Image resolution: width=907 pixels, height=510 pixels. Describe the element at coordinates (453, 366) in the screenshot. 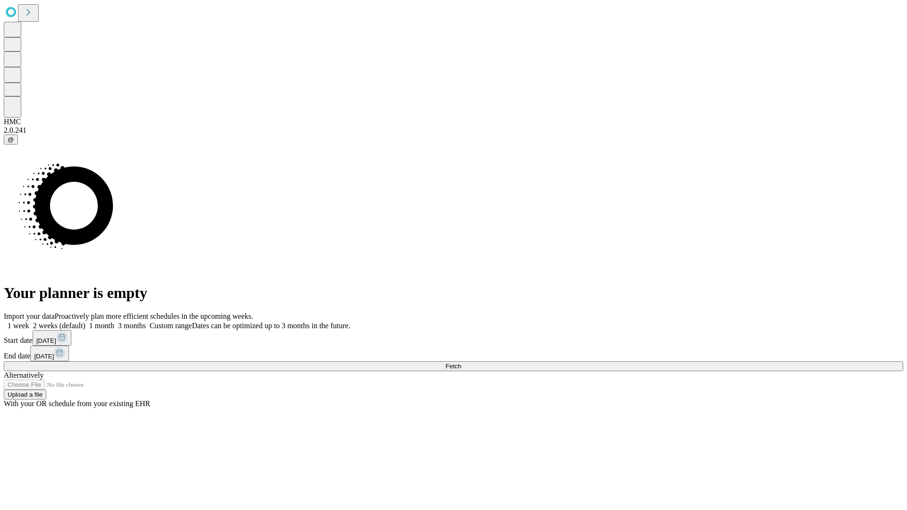

I see `span: Fetch` at that location.